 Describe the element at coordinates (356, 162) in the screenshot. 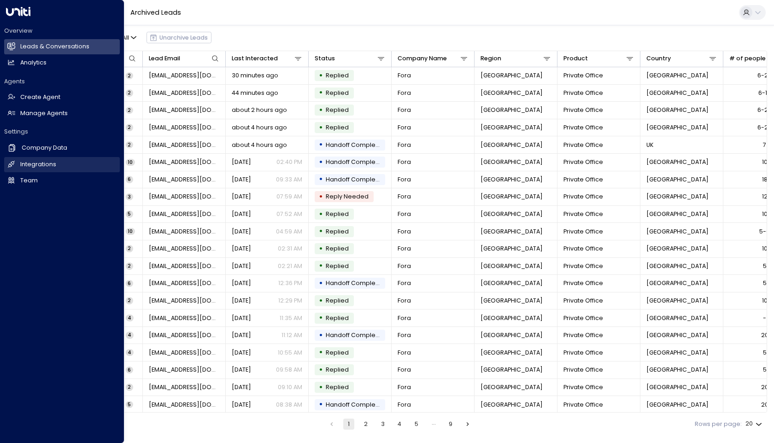

I see `span: Handoff Completed` at that location.